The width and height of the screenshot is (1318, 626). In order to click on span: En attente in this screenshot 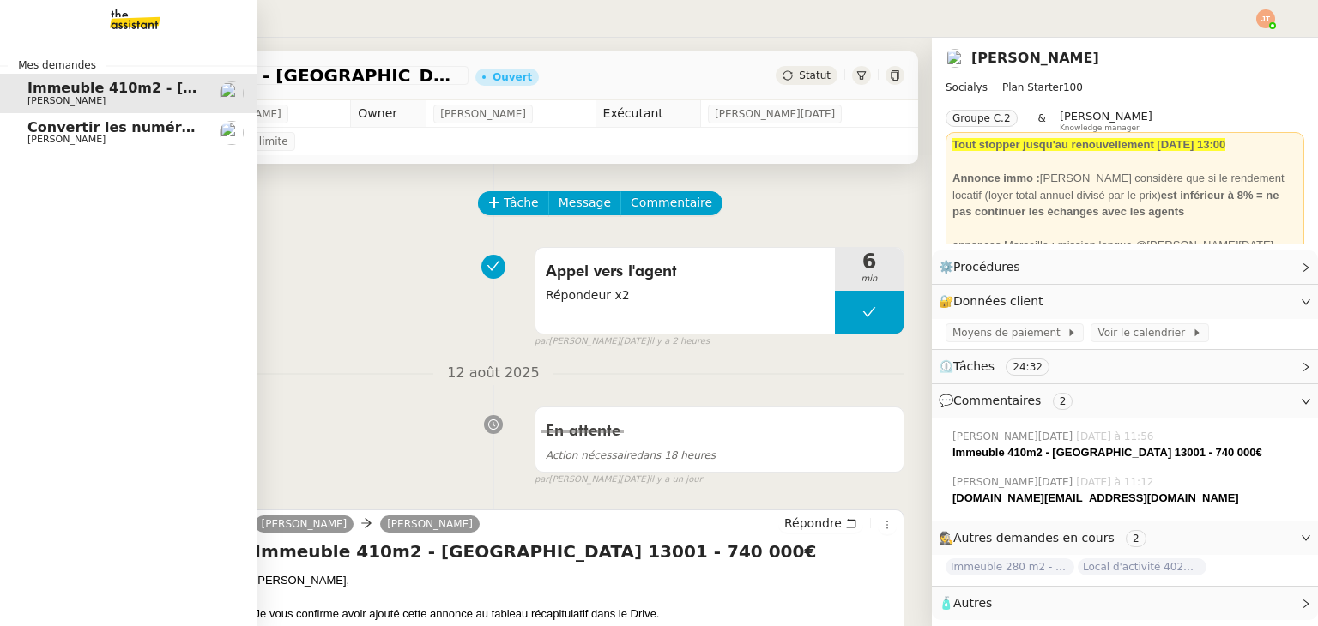, I will do `click(583, 432)`.